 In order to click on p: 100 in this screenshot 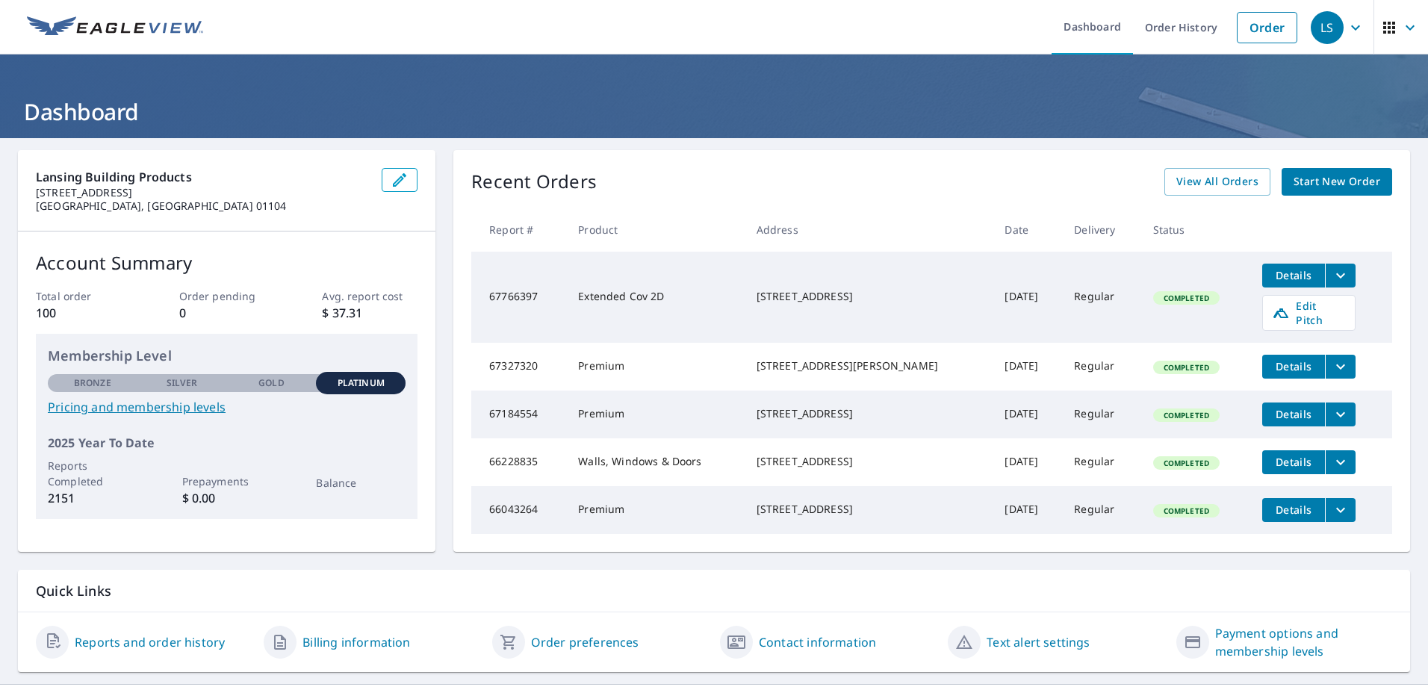, I will do `click(84, 313)`.